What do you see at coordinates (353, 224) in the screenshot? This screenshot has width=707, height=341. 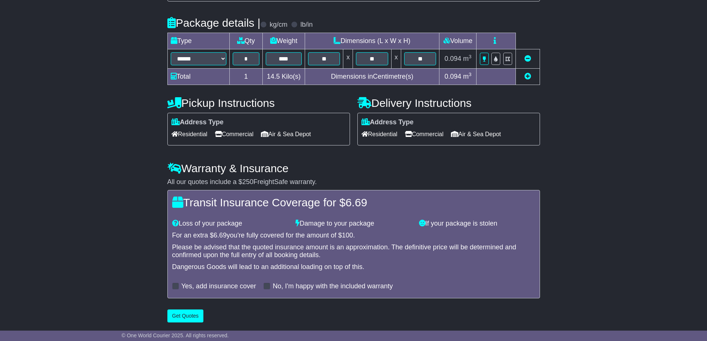 I see `div: Damage to your package` at bounding box center [353, 224].